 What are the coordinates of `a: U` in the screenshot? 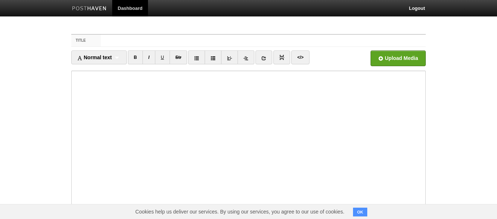 It's located at (162, 57).